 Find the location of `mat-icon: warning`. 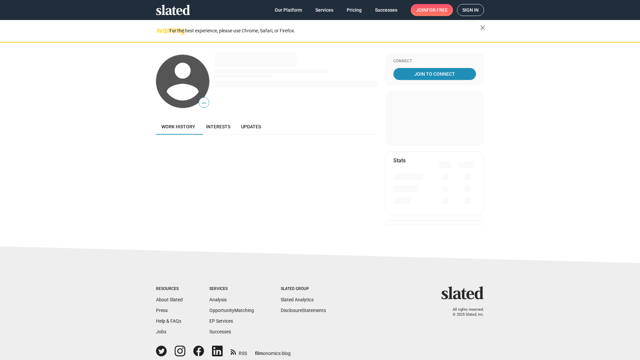

mat-icon: warning is located at coordinates (161, 30).